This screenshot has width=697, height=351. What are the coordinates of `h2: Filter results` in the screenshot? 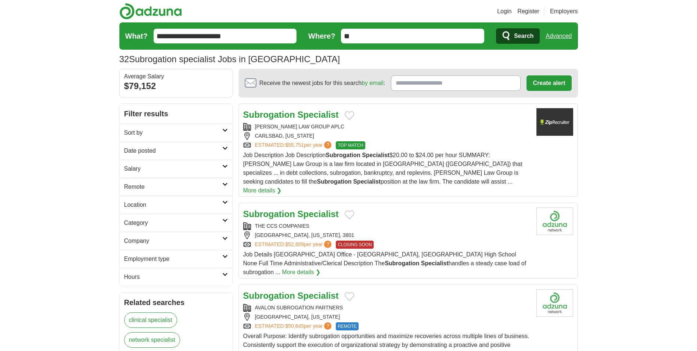 It's located at (176, 114).